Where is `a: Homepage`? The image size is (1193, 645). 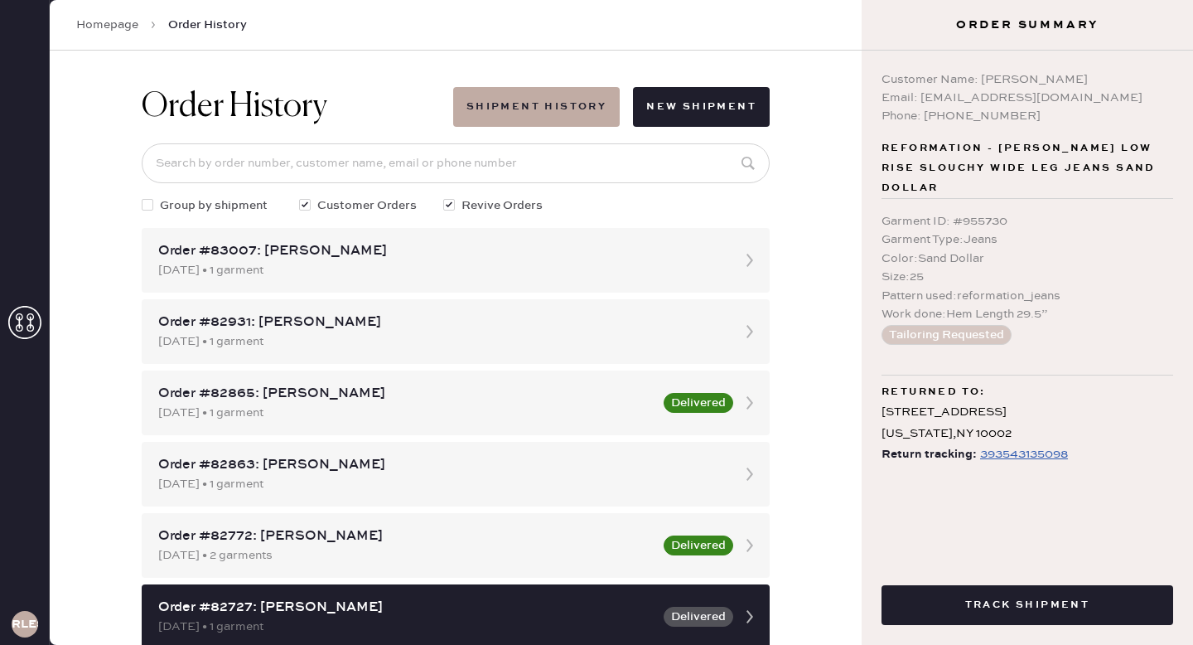 a: Homepage is located at coordinates (107, 25).